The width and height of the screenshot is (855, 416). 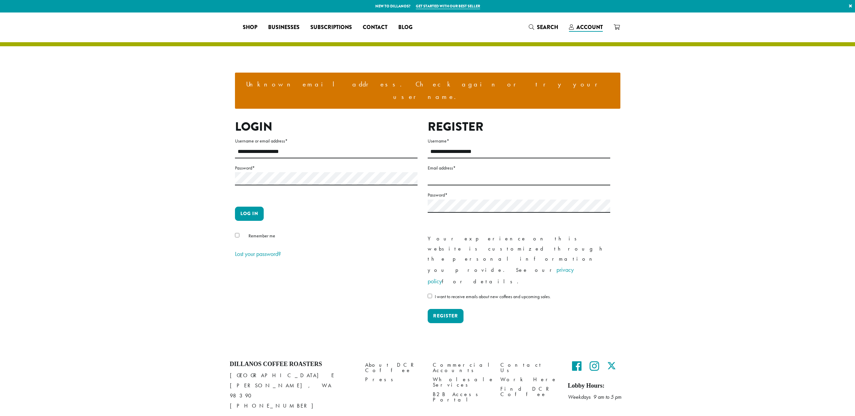 I want to click on h5: Lobby Hours:, so click(x=597, y=386).